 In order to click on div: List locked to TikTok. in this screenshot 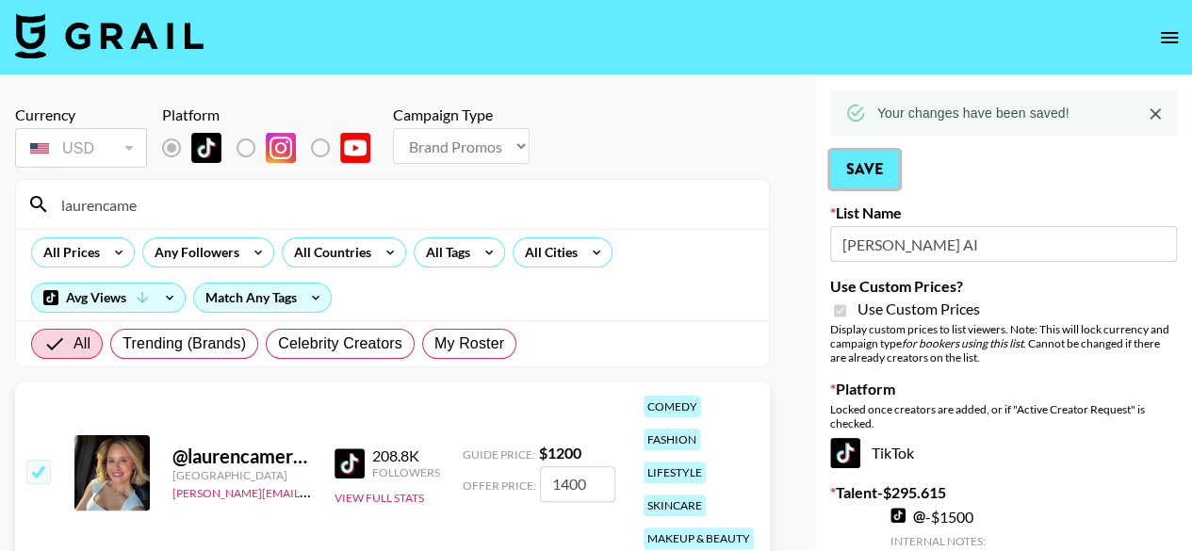, I will do `click(273, 148)`.